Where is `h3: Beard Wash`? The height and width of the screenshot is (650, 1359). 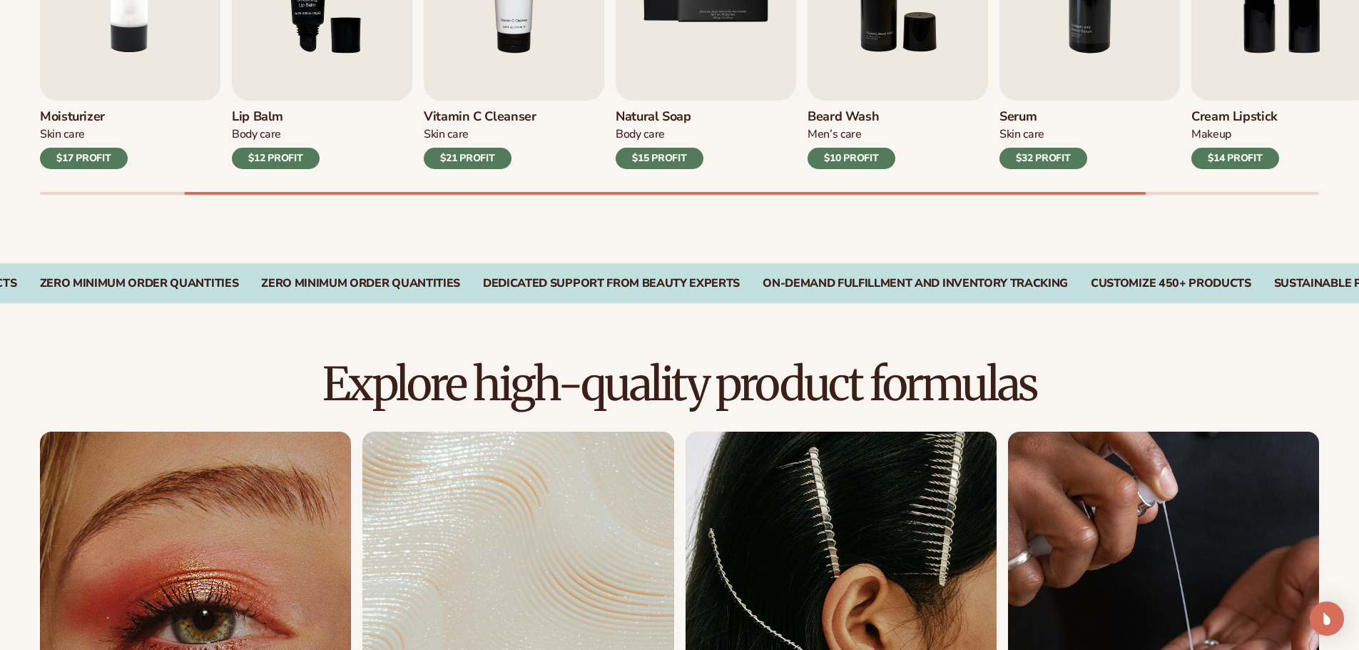 h3: Beard Wash is located at coordinates (851, 117).